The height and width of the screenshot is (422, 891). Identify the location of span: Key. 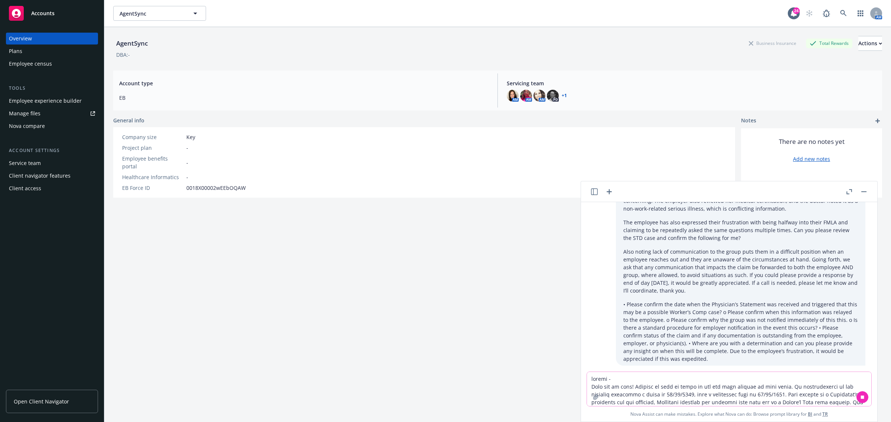
(191, 137).